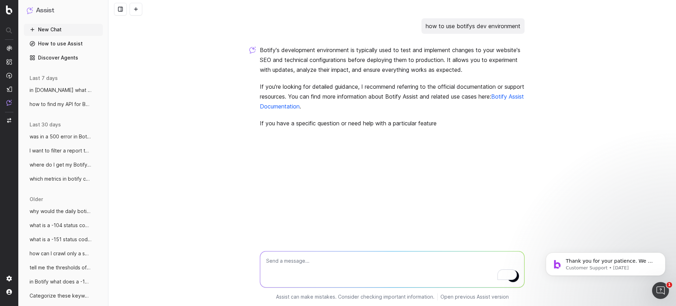 Image resolution: width=676 pixels, height=306 pixels. What do you see at coordinates (63, 44) in the screenshot?
I see `a: How to use Assist` at bounding box center [63, 44].